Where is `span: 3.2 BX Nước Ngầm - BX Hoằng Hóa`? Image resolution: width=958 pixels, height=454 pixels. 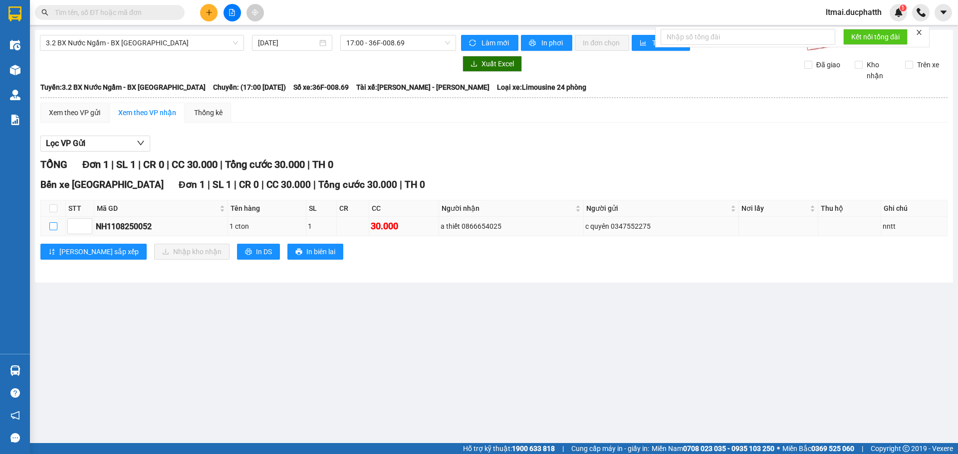
span: 3.2 BX Nước Ngầm - BX Hoằng Hóa is located at coordinates (142, 43).